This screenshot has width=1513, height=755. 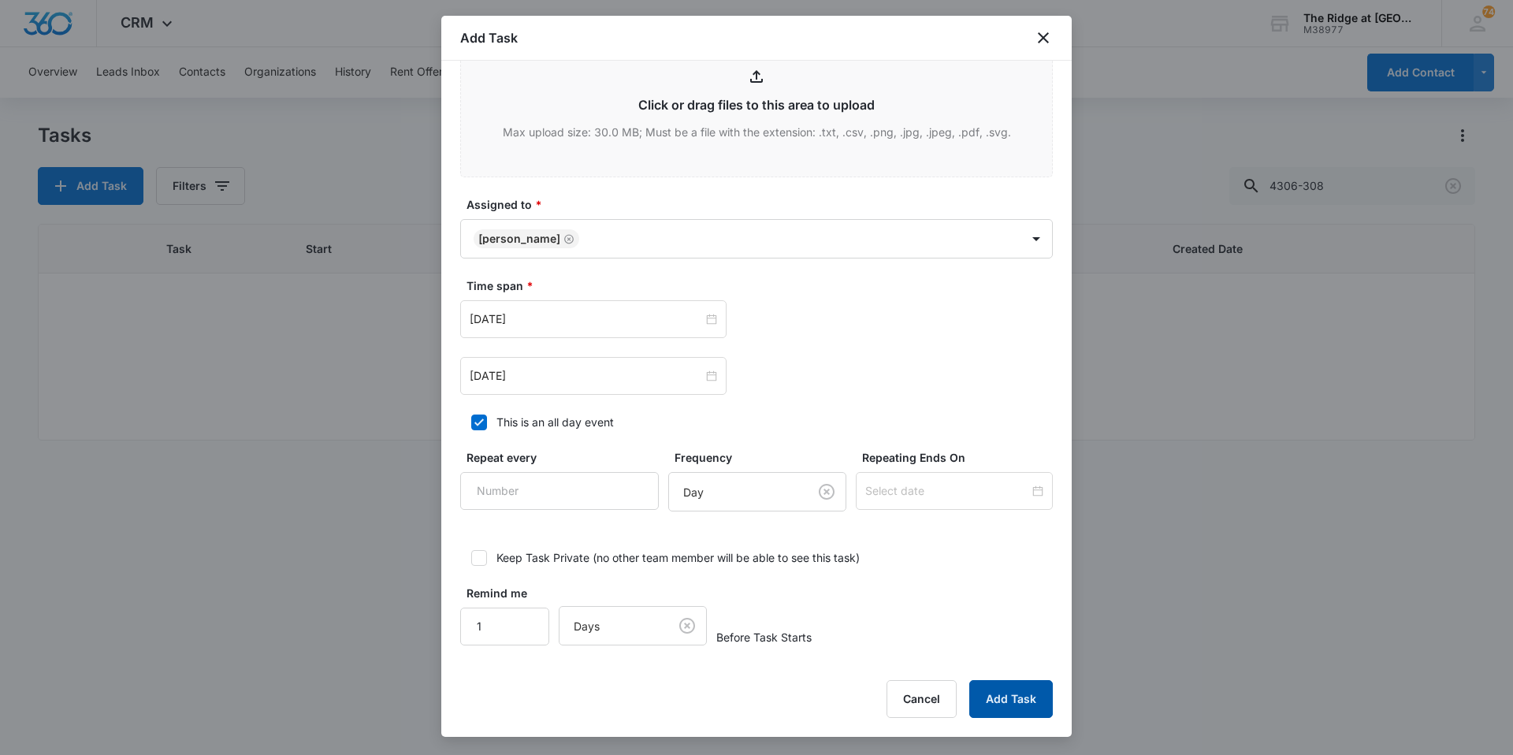 What do you see at coordinates (921, 699) in the screenshot?
I see `button: Cancel` at bounding box center [921, 699].